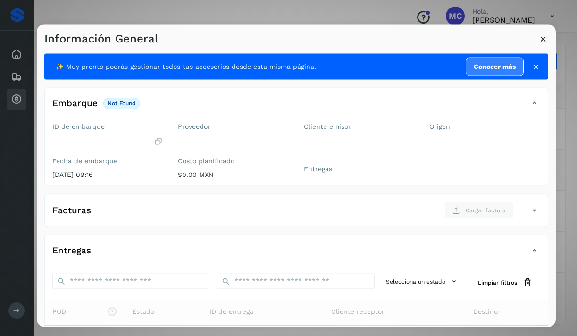 The height and width of the screenshot is (336, 577). I want to click on h3: Información General, so click(101, 39).